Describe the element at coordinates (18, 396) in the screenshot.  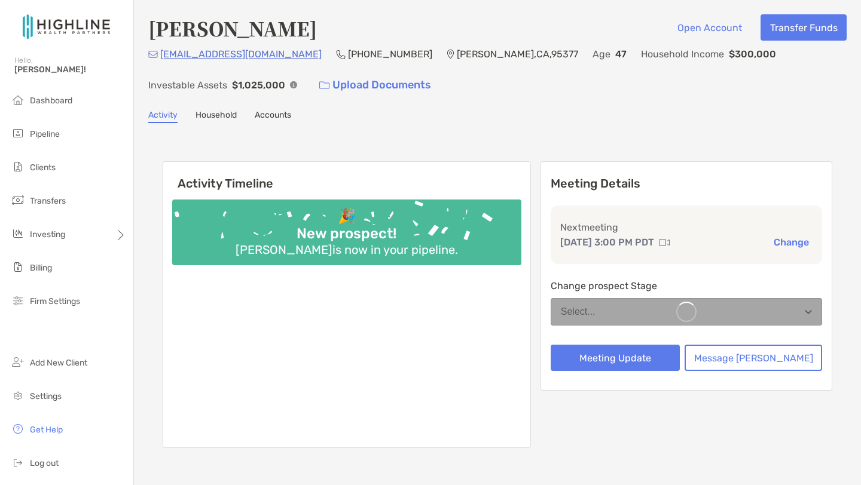
I see `img: settings icon` at that location.